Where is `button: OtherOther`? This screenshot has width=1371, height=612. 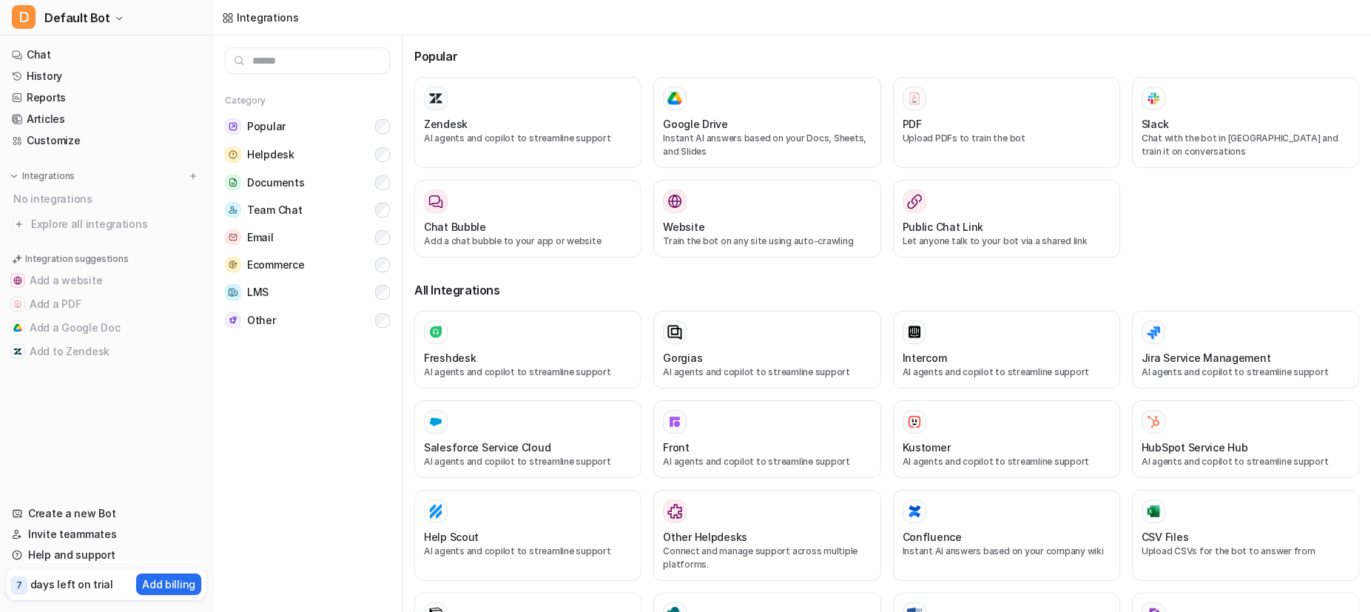
button: OtherOther is located at coordinates (307, 320).